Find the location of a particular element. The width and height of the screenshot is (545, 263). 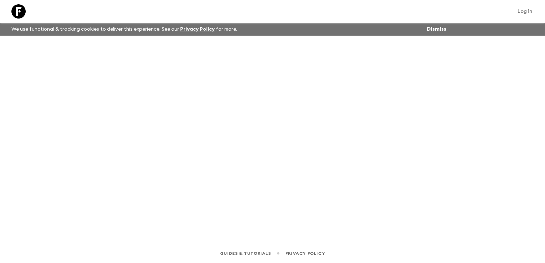

p: We use functional & tracking cookies to deliver this experience. See our for more. is located at coordinates (124, 29).